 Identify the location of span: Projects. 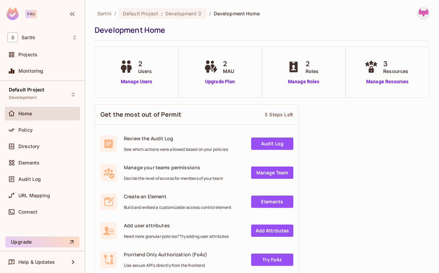
(28, 55).